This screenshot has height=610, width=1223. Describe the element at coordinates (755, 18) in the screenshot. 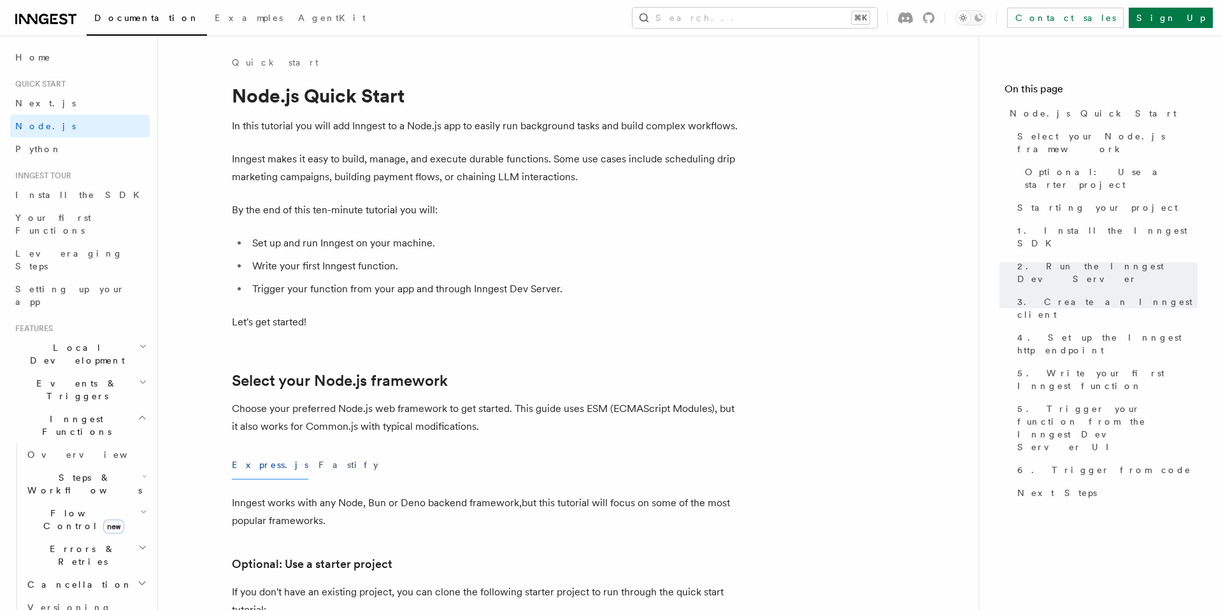

I see `button: Search...⌘K` at that location.